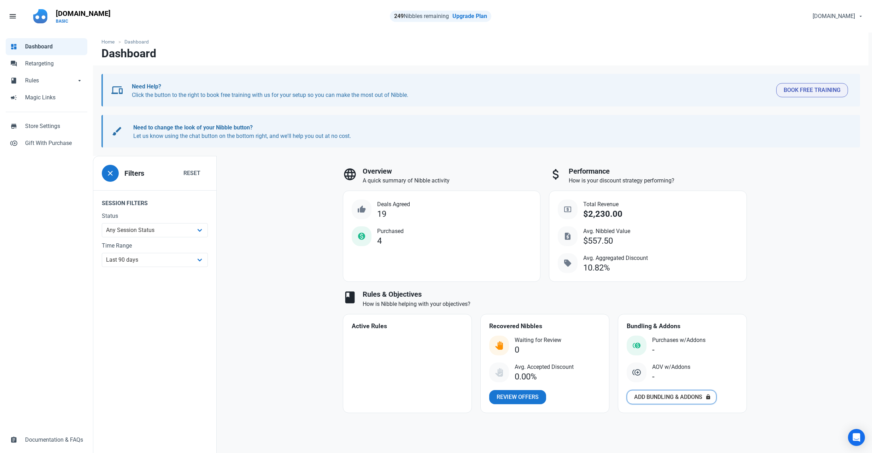 The height and width of the screenshot is (453, 872). What do you see at coordinates (597, 268) in the screenshot?
I see `div: 10.82%` at bounding box center [597, 268].